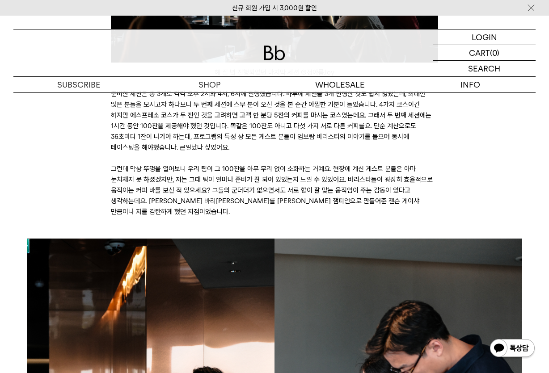 Image resolution: width=549 pixels, height=373 pixels. I want to click on p: (0), so click(494, 53).